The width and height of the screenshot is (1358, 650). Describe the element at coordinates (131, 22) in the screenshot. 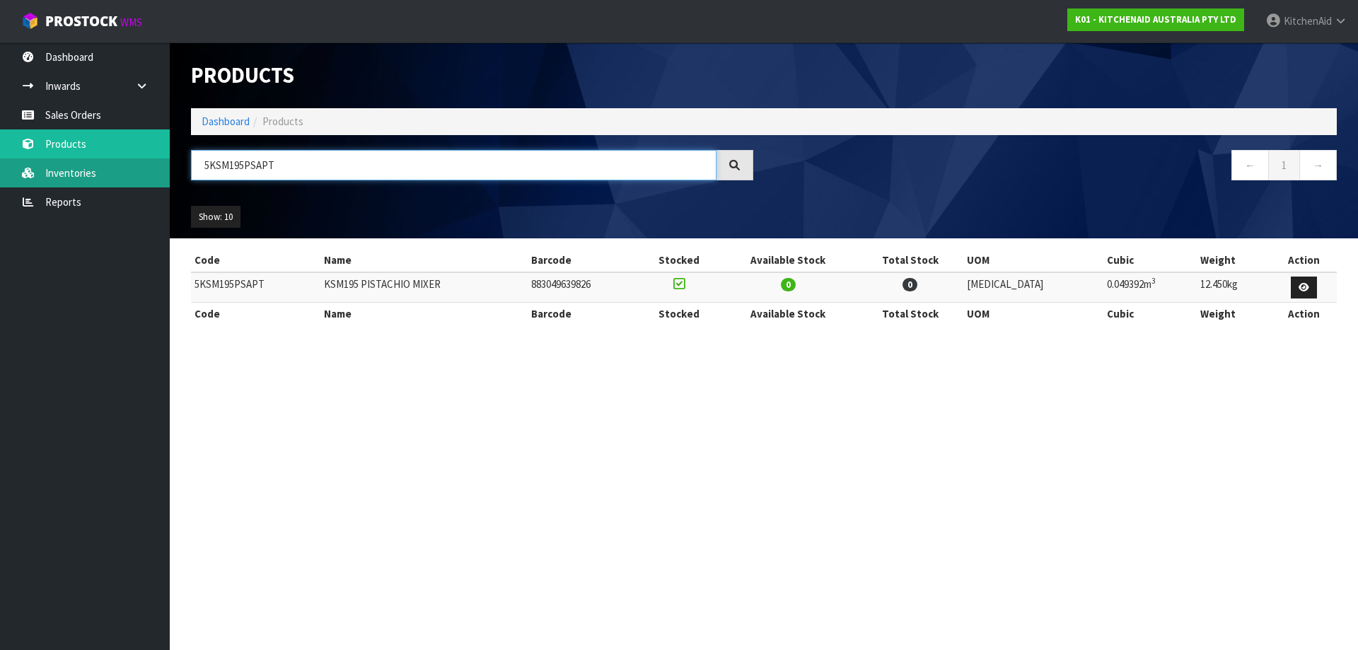

I see `small: WMS` at that location.